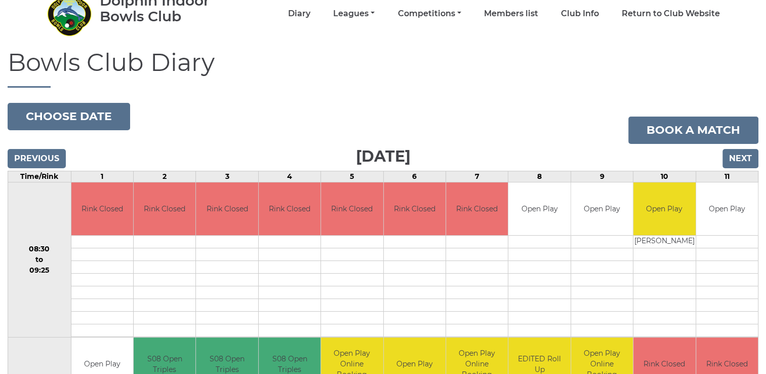 The image size is (766, 374). I want to click on input: Next, so click(740, 158).